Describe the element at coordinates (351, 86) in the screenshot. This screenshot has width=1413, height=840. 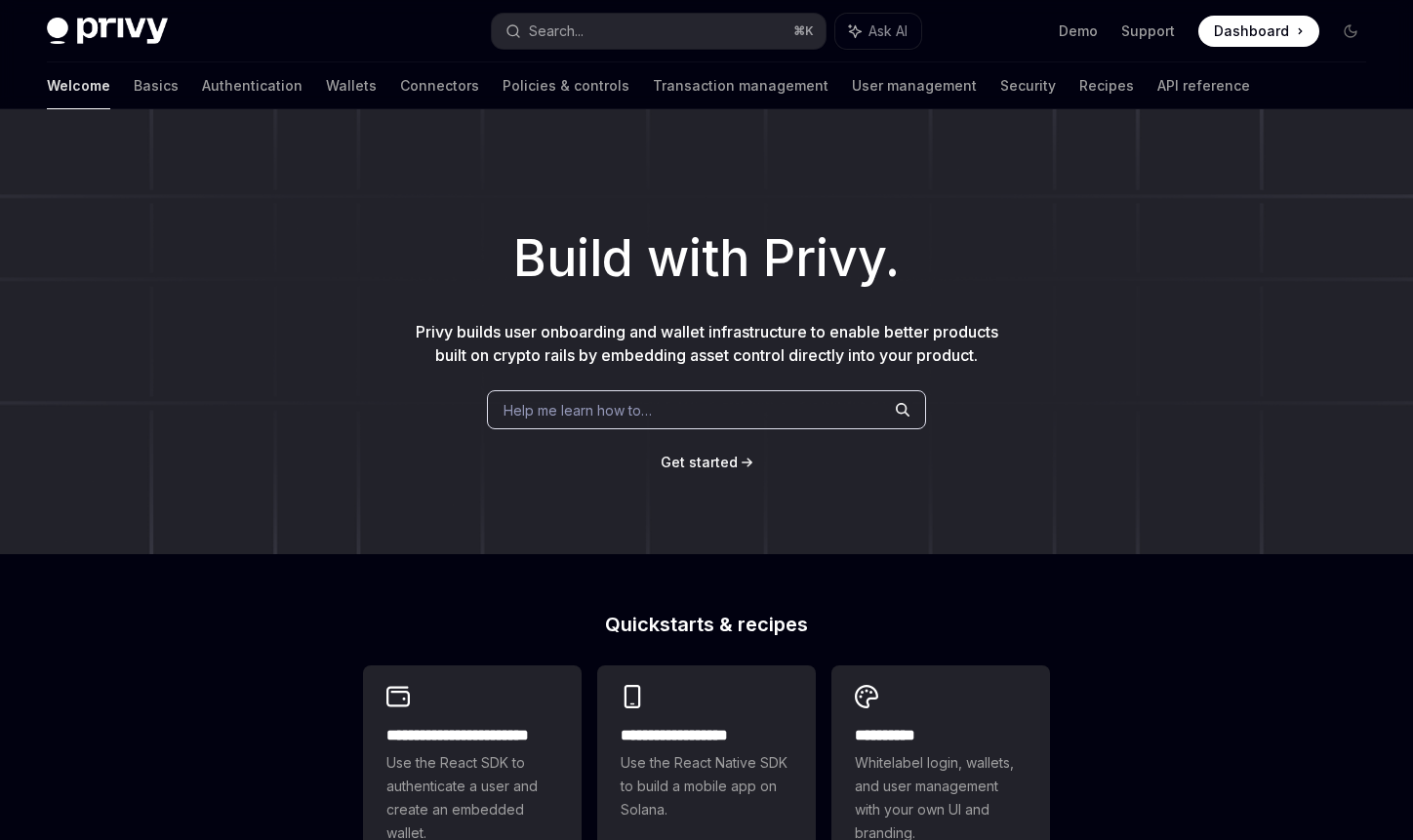
I see `a: Wallets` at that location.